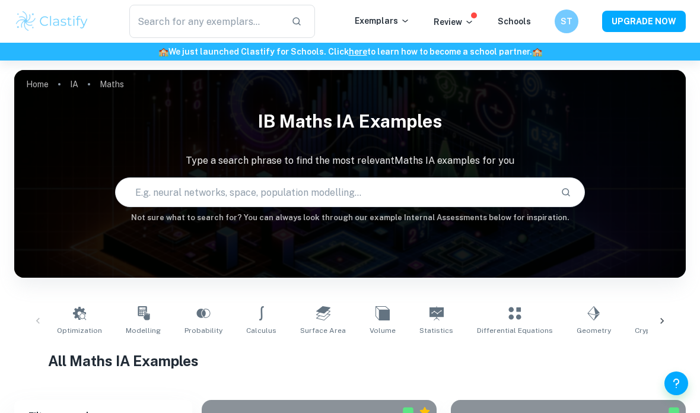  I want to click on span: Cryptography, so click(659, 331).